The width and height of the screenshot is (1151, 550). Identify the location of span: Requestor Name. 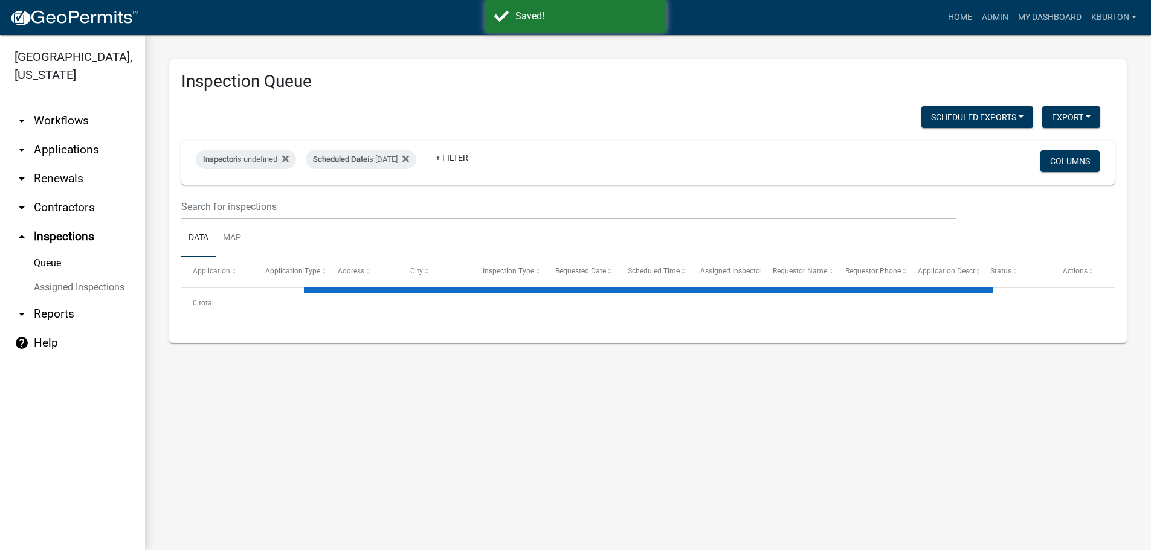
(800, 271).